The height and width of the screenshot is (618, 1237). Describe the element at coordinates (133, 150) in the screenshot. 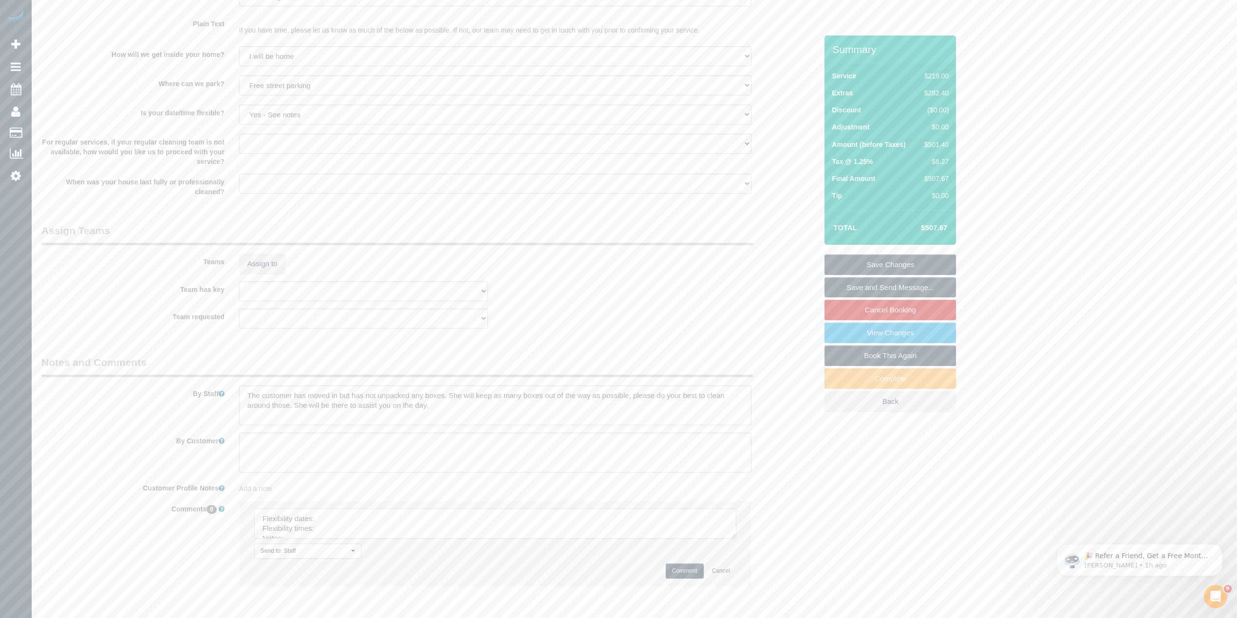

I see `label: For regular services, if your regular cleaning team is not available, how would you like us to pr...` at that location.